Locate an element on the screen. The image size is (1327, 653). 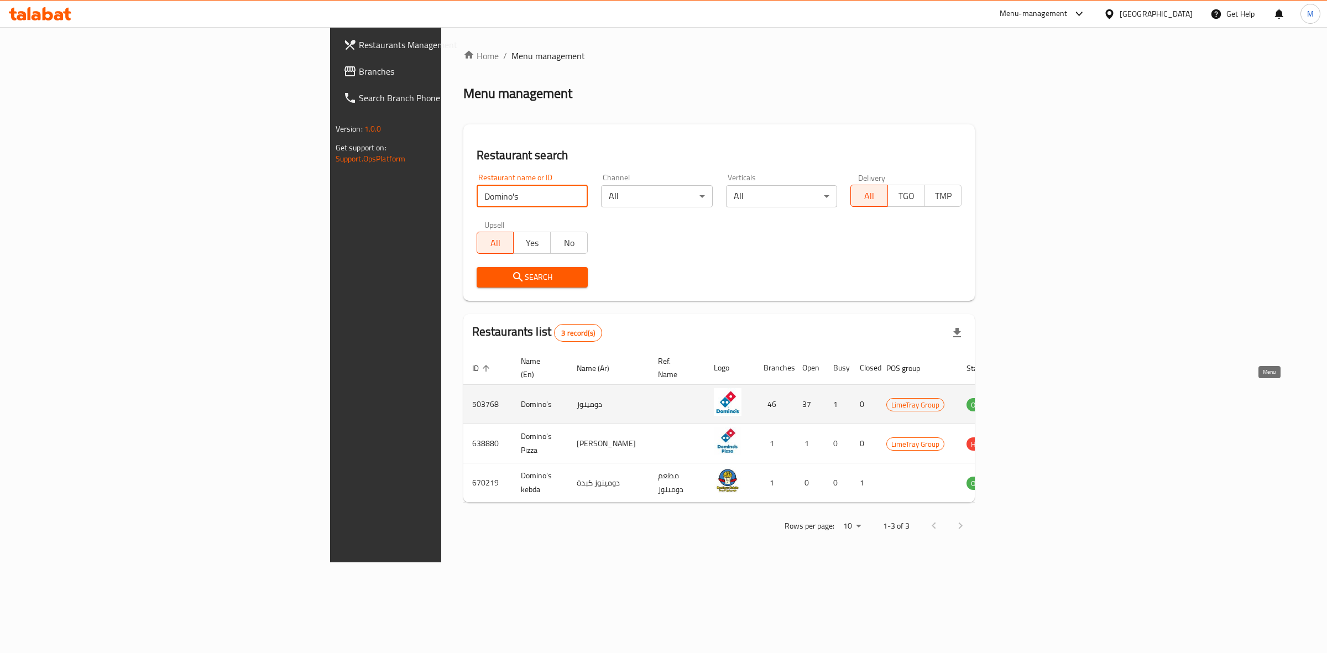
label: Upsell is located at coordinates (494, 224).